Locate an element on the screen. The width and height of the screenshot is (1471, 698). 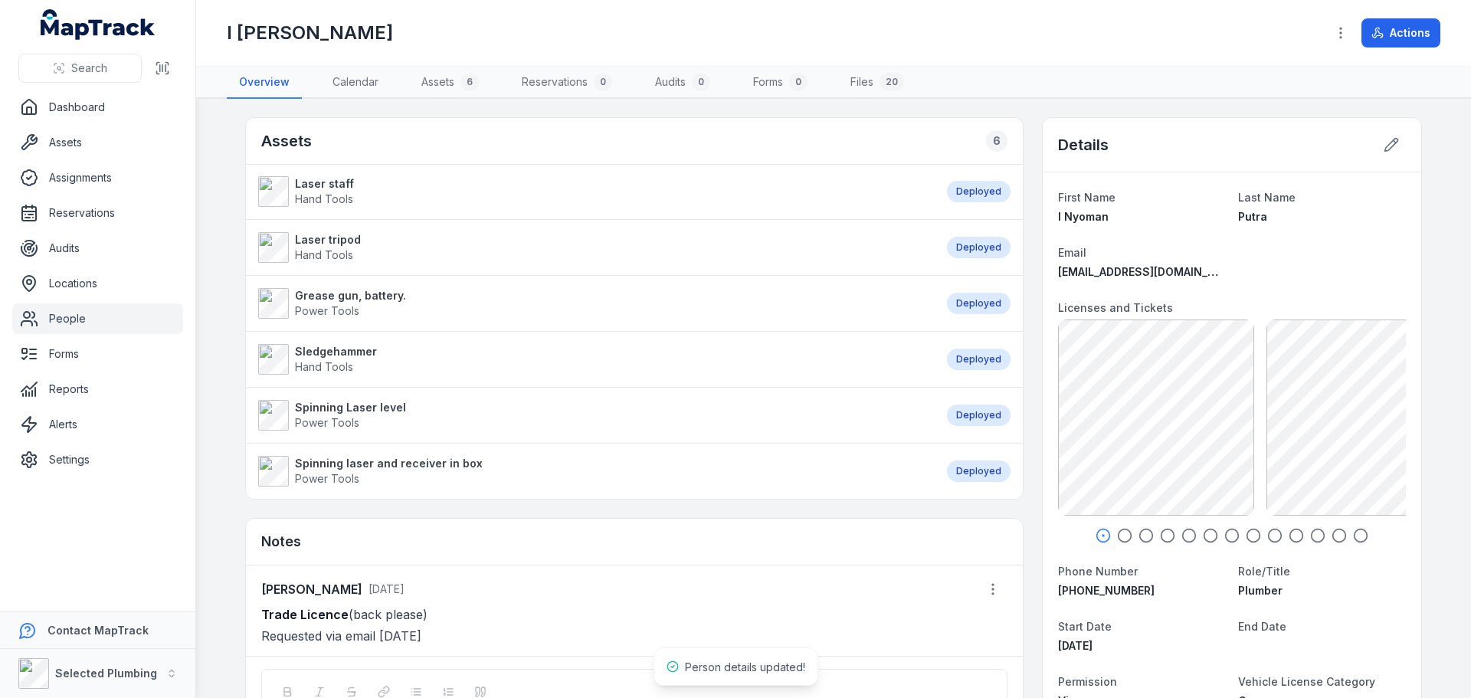
a: Settings is located at coordinates (97, 460).